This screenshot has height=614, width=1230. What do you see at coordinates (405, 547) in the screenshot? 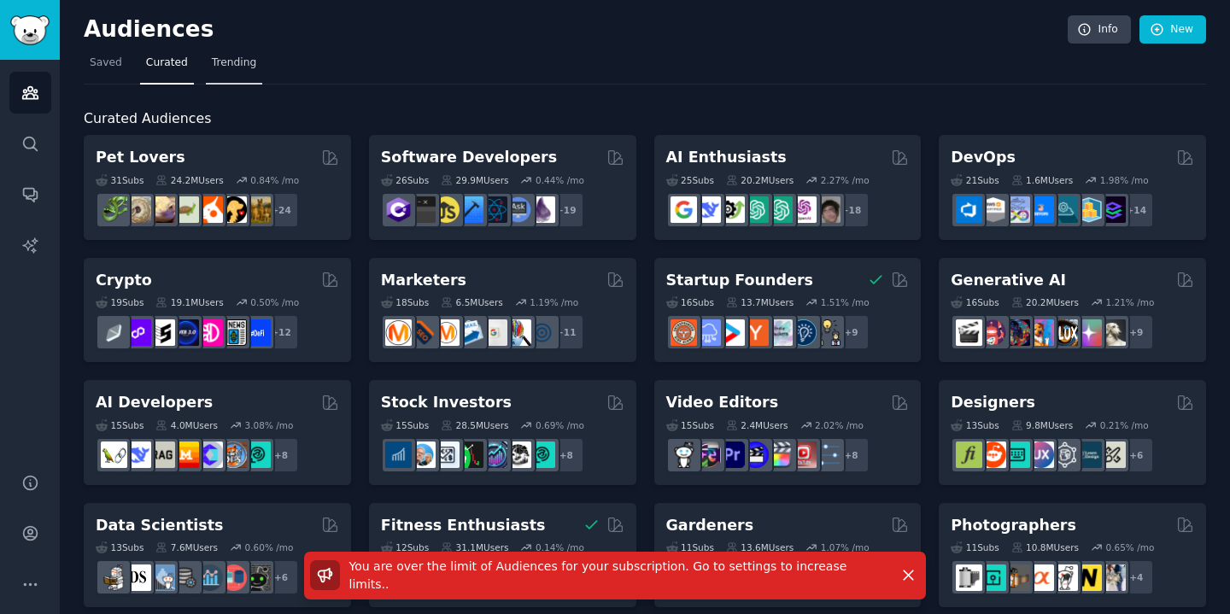
I see `div: 12 Sub s` at bounding box center [405, 547].